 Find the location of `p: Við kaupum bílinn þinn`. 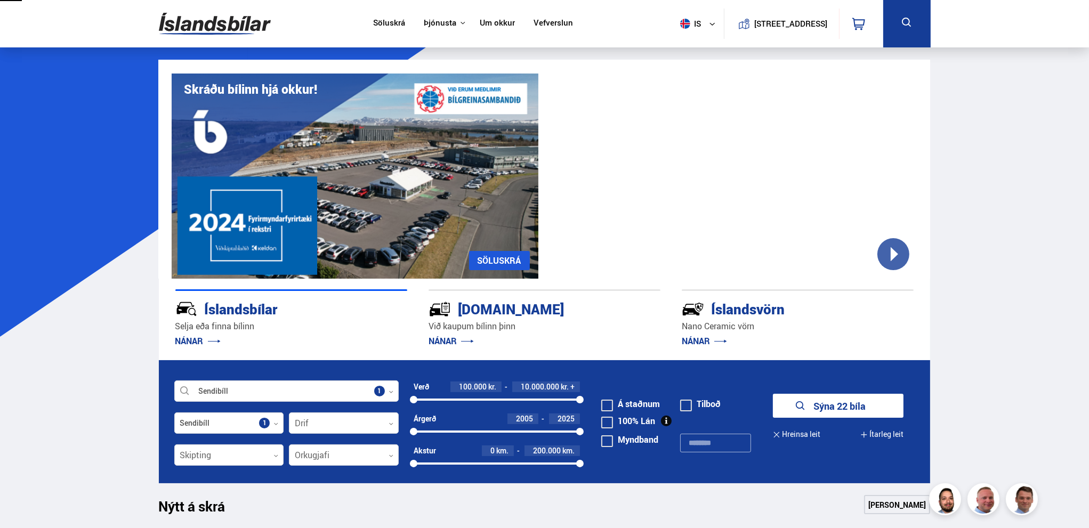

p: Við kaupum bílinn þinn is located at coordinates (544, 326).